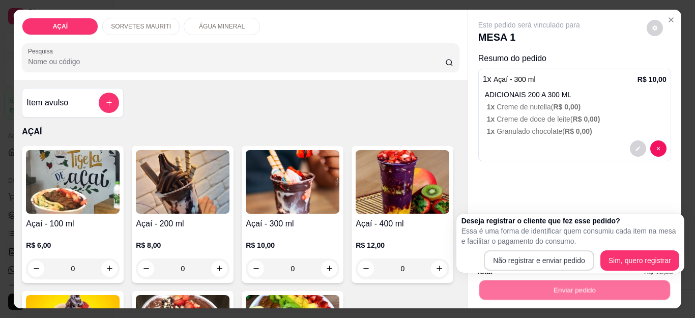 Image resolution: width=695 pixels, height=318 pixels. What do you see at coordinates (576, 131) in the screenshot?
I see `p: Granulado chocolate (` at bounding box center [576, 131].